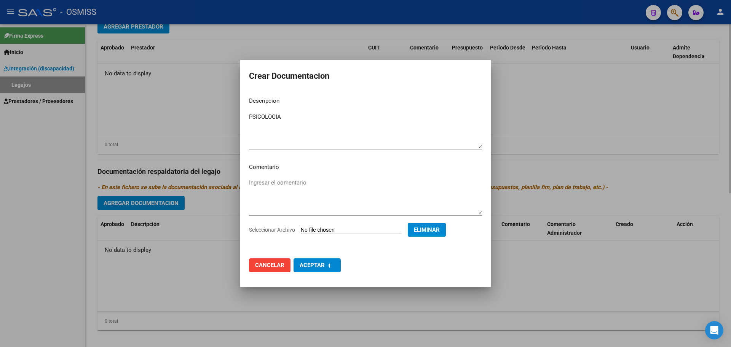  Describe the element at coordinates (366, 76) in the screenshot. I see `h2: Crear Documentacion` at that location.